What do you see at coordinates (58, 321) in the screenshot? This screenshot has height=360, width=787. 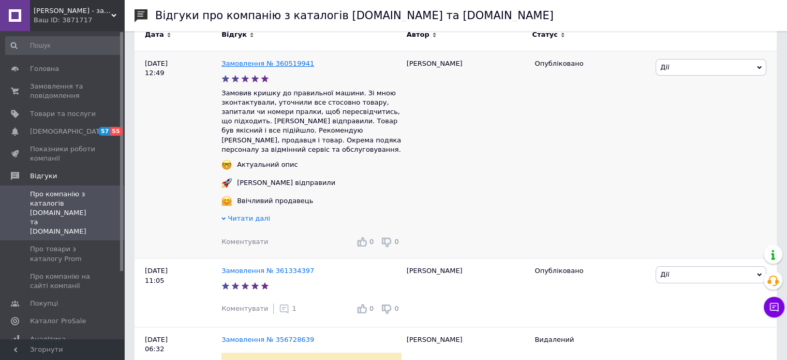 I see `span: Каталог ProSale` at bounding box center [58, 321].